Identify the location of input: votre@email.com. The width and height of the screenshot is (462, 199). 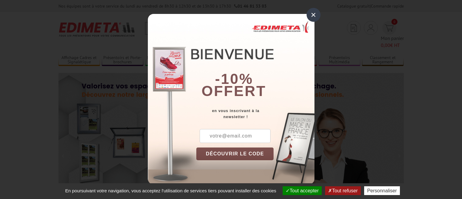
(235, 136).